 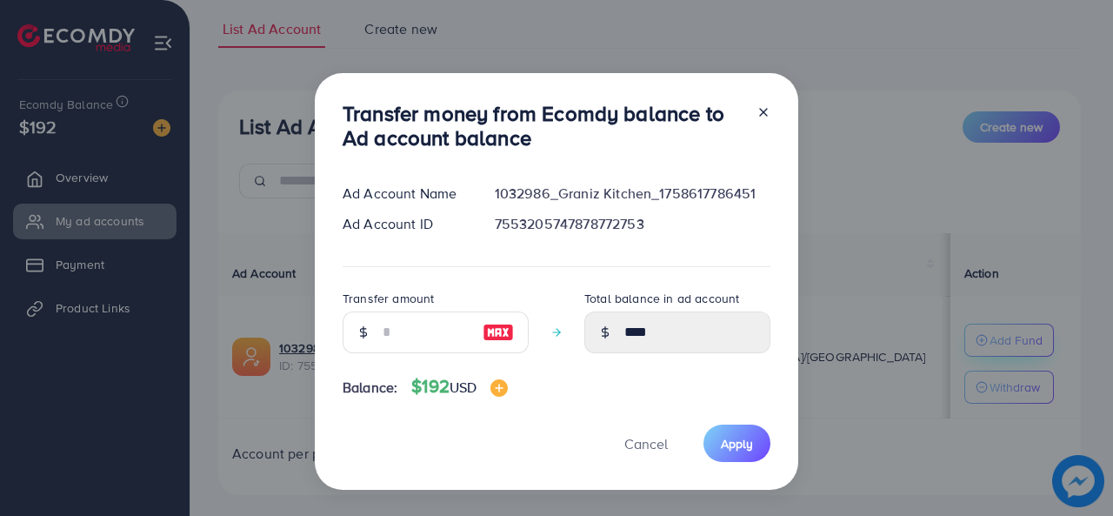 I want to click on div: Ad Account ID, so click(x=404, y=224).